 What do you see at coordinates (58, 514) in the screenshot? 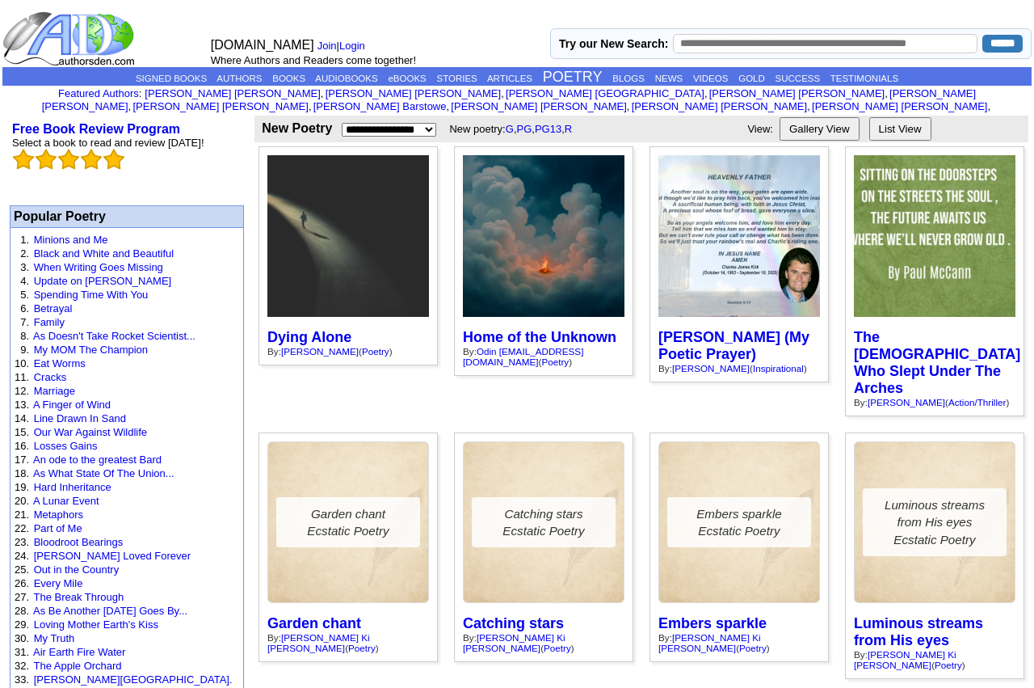
I see `a: Metaphors` at bounding box center [58, 514].